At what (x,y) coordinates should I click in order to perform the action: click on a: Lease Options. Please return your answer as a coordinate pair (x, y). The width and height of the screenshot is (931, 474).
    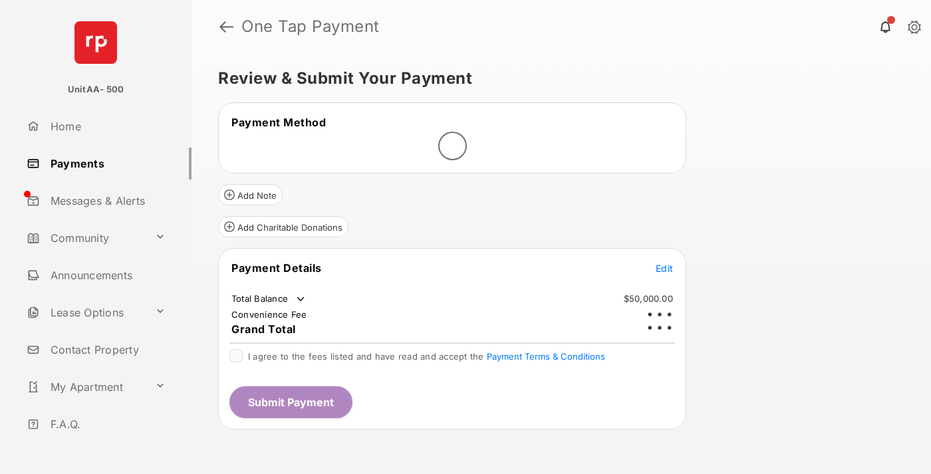
    Looking at the image, I should click on (85, 313).